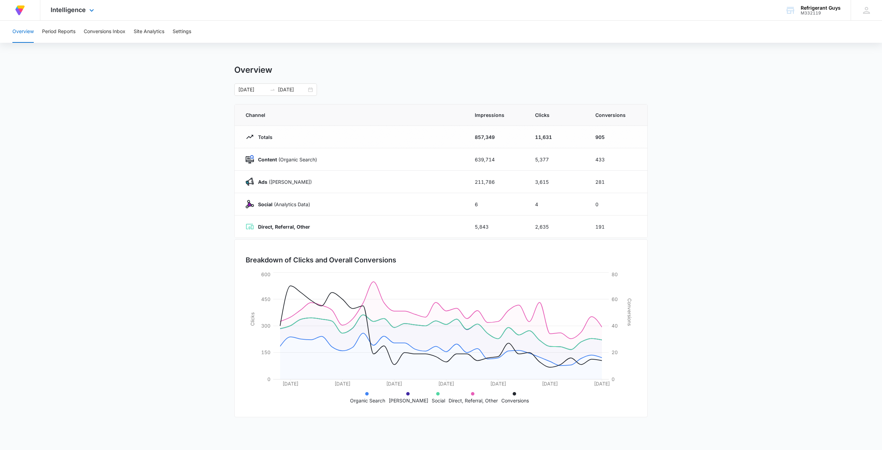 The image size is (882, 450). What do you see at coordinates (265, 204) in the screenshot?
I see `strong: Social` at bounding box center [265, 204].